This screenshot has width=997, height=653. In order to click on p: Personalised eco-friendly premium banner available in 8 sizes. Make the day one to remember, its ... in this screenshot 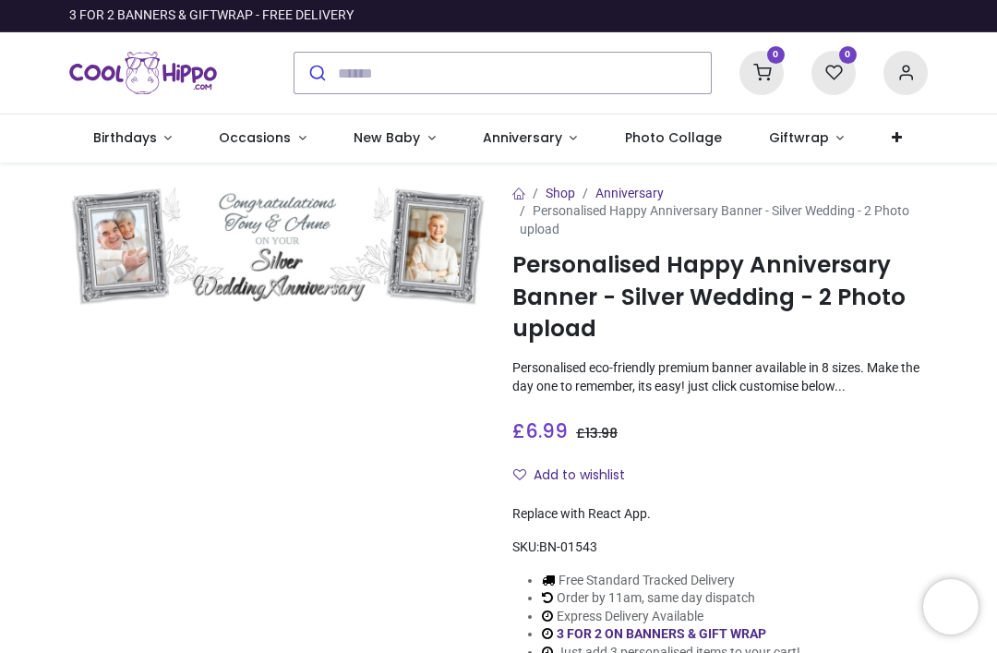, I will do `click(720, 377)`.